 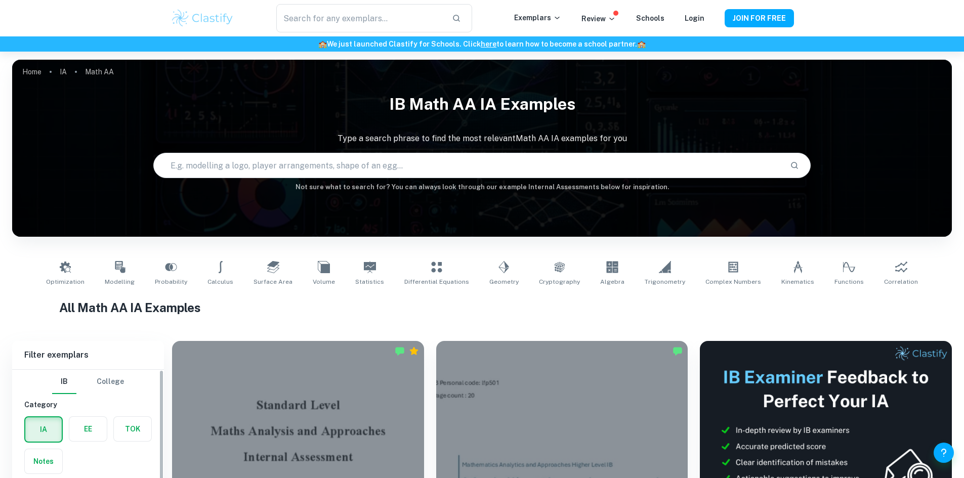 I want to click on h6: Filter exemplars, so click(x=88, y=355).